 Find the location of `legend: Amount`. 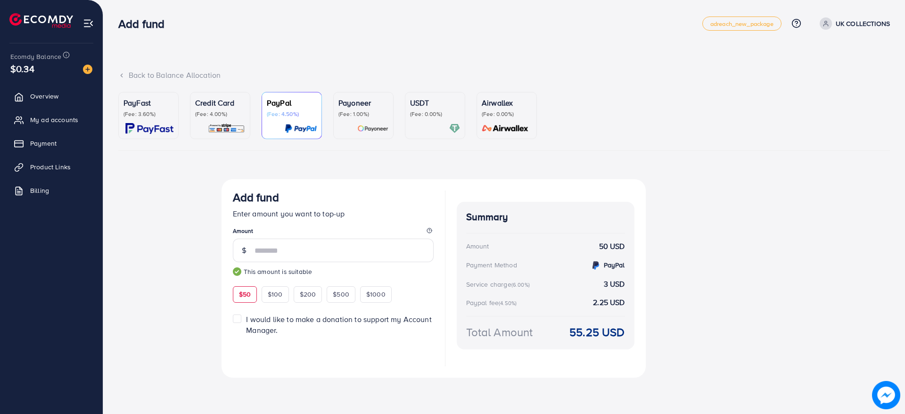

legend: Amount is located at coordinates (333, 232).